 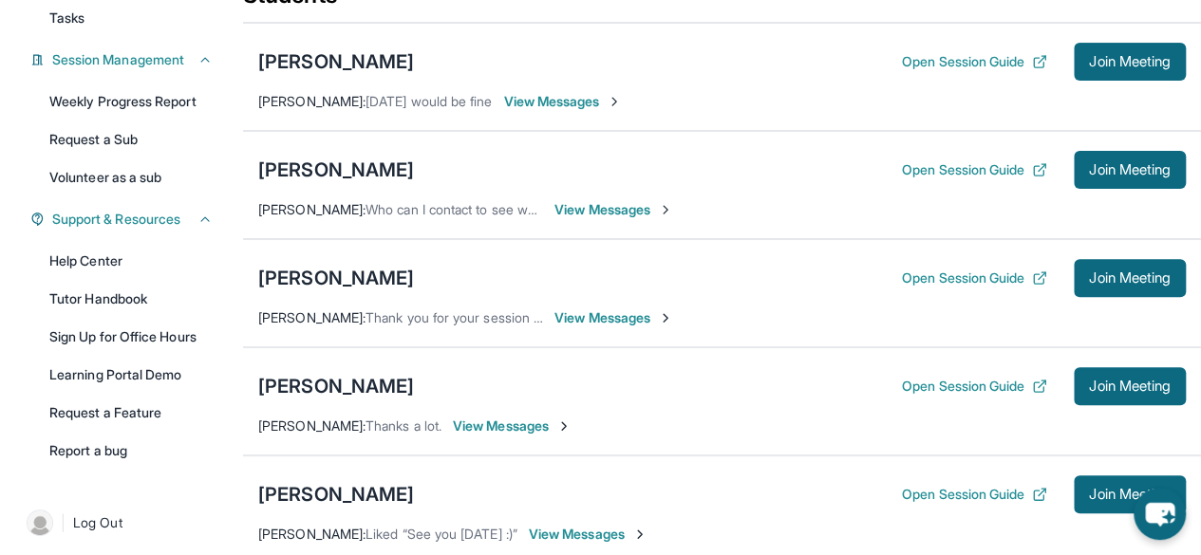 I want to click on img: user-img, so click(x=40, y=523).